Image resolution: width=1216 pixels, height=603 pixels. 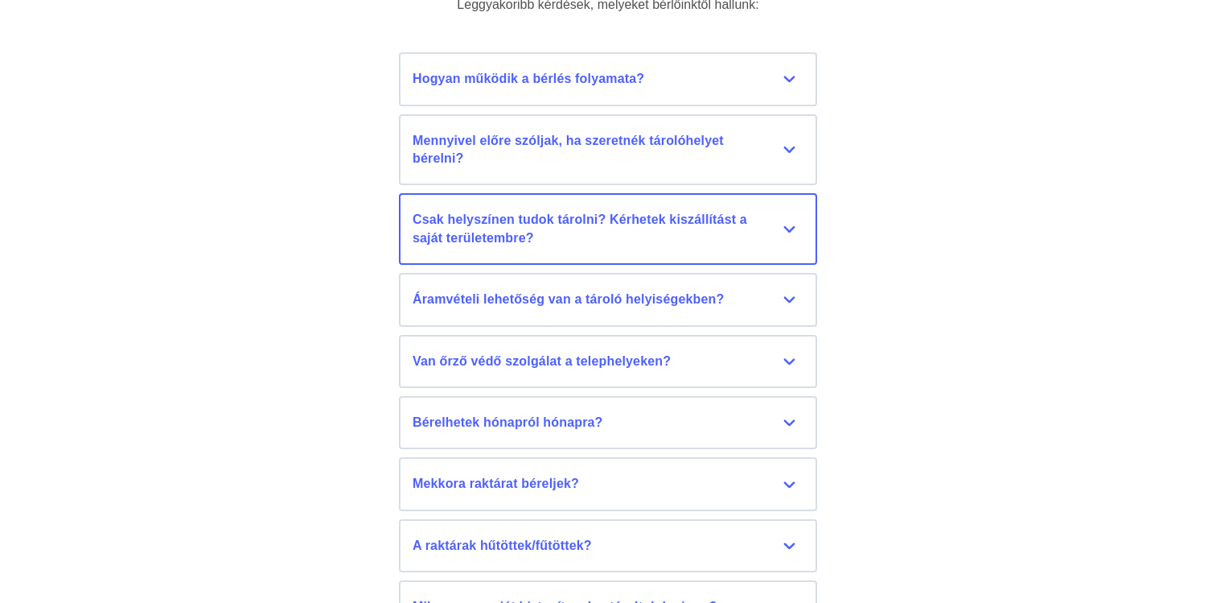 I want to click on button: Hogyan működik a bérlés folyamata?, so click(x=608, y=79).